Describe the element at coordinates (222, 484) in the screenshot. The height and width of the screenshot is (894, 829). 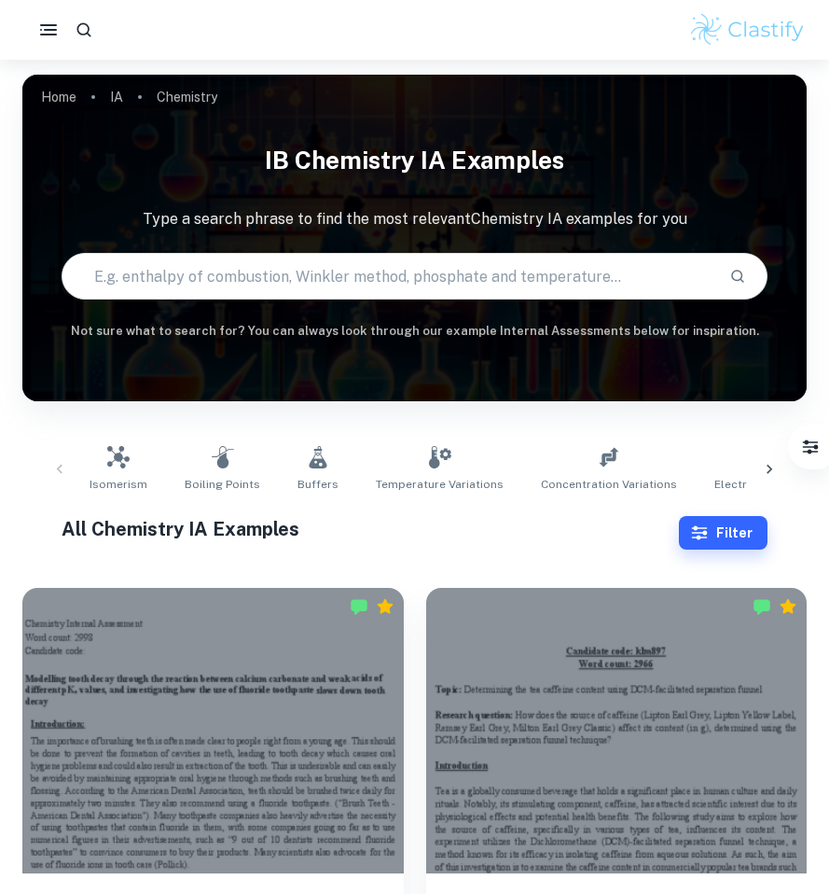
I see `span: Boiling Points` at that location.